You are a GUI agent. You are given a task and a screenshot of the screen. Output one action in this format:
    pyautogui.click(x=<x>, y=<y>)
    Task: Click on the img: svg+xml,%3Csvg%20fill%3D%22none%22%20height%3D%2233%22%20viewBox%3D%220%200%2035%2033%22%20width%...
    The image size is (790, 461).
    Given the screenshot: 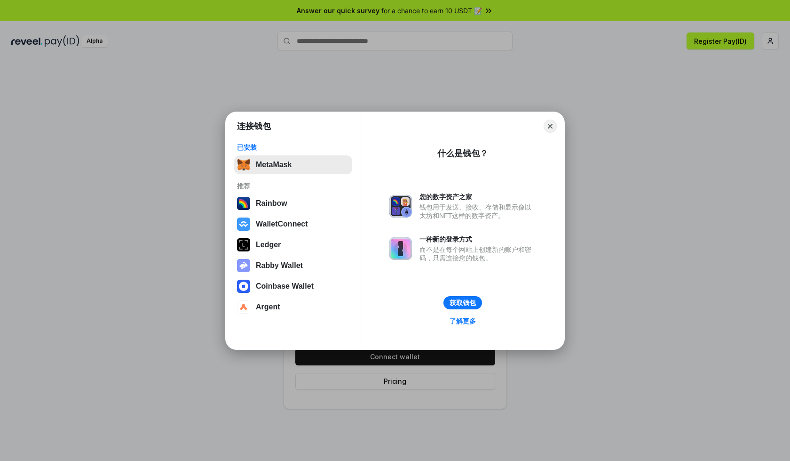 What is the action you would take?
    pyautogui.click(x=244, y=165)
    